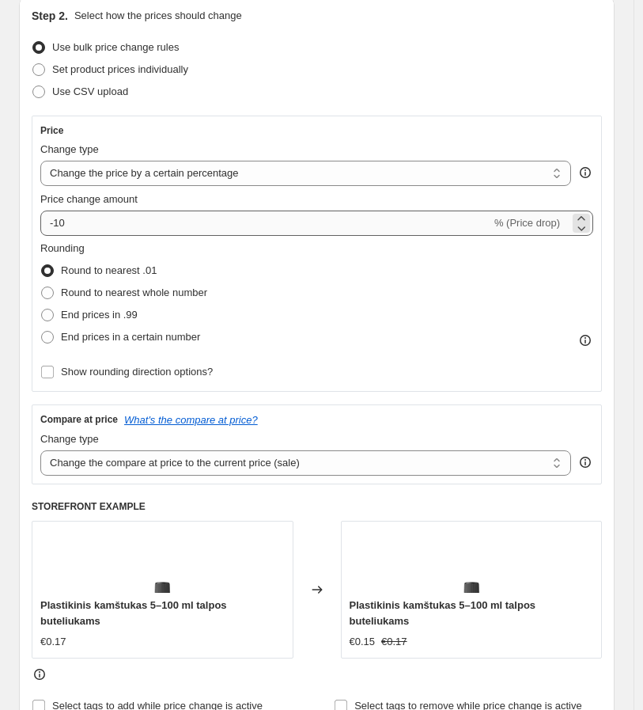 This screenshot has width=643, height=710. Describe the element at coordinates (50, 16) in the screenshot. I see `h2: Step 2.` at that location.